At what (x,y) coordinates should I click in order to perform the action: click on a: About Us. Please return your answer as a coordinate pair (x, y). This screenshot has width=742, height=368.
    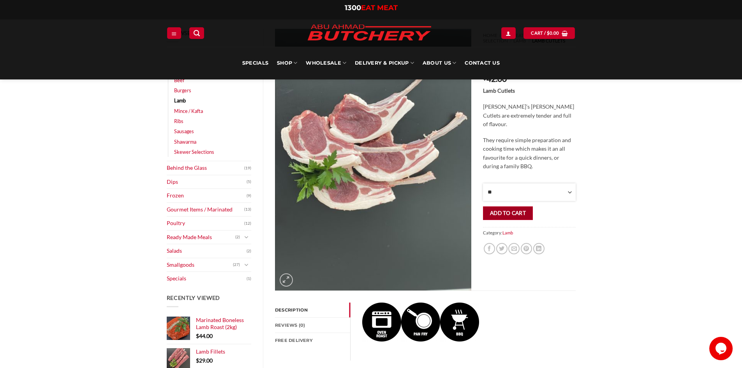
    Looking at the image, I should click on (439, 63).